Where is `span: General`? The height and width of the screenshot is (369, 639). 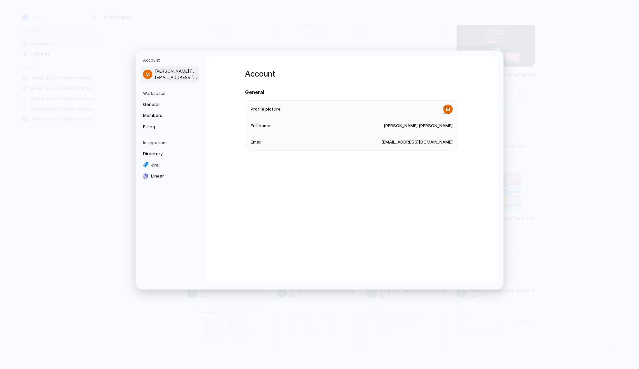
span: General is located at coordinates (164, 105).